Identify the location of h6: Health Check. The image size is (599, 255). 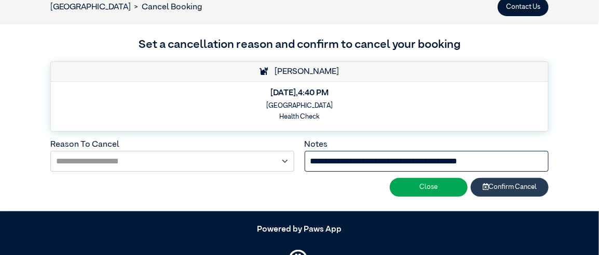
(300, 116).